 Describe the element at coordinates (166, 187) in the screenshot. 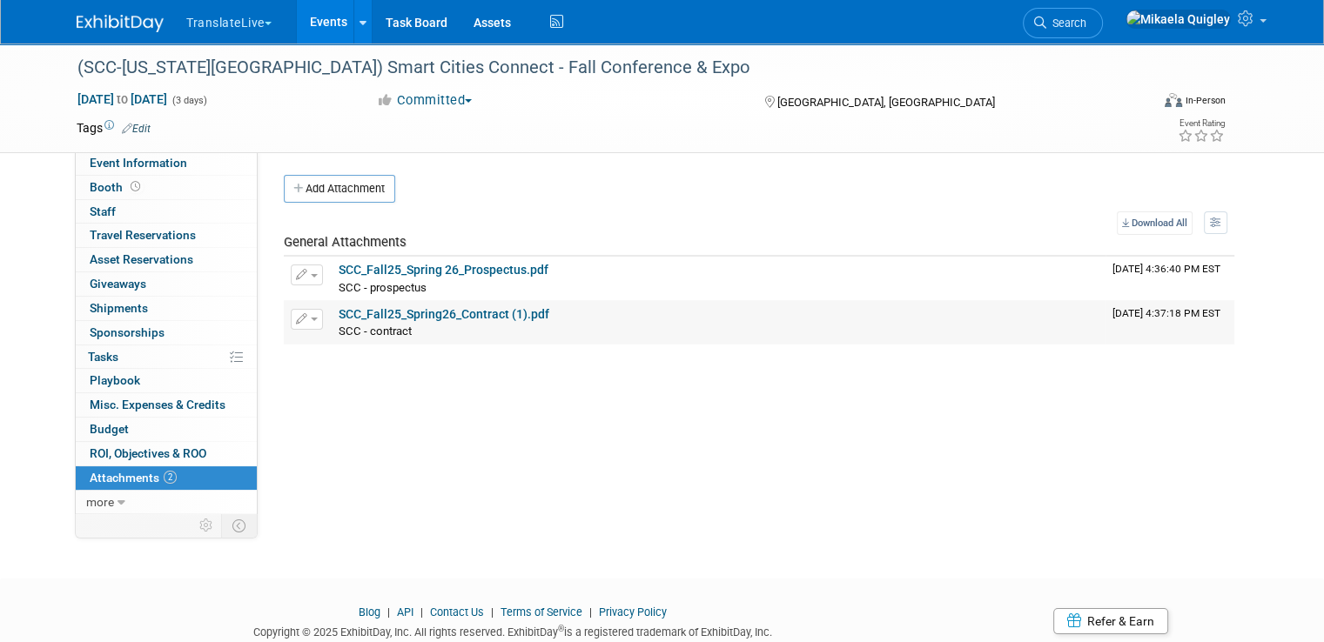

I see `a: Booth` at that location.